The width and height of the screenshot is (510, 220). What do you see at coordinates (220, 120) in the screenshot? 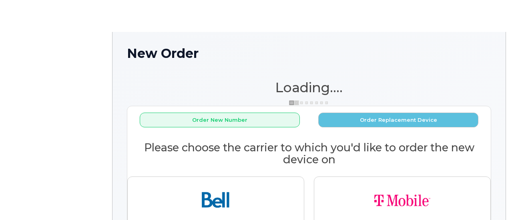
I see `button: Order New Number` at bounding box center [220, 120].